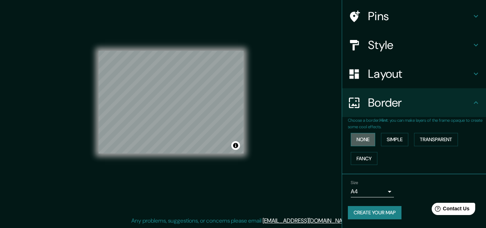 The width and height of the screenshot is (486, 228). What do you see at coordinates (236, 145) in the screenshot?
I see `button: Toggle attribution` at bounding box center [236, 145].